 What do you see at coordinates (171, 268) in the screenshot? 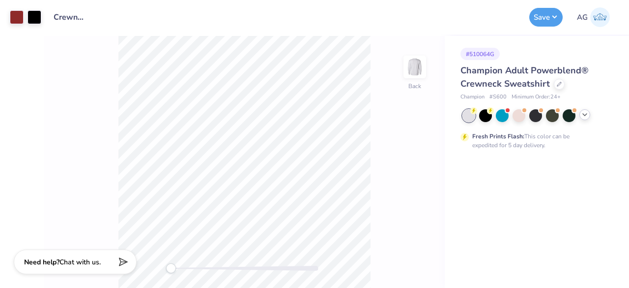
I see `div: Accessibility label` at bounding box center [171, 268].